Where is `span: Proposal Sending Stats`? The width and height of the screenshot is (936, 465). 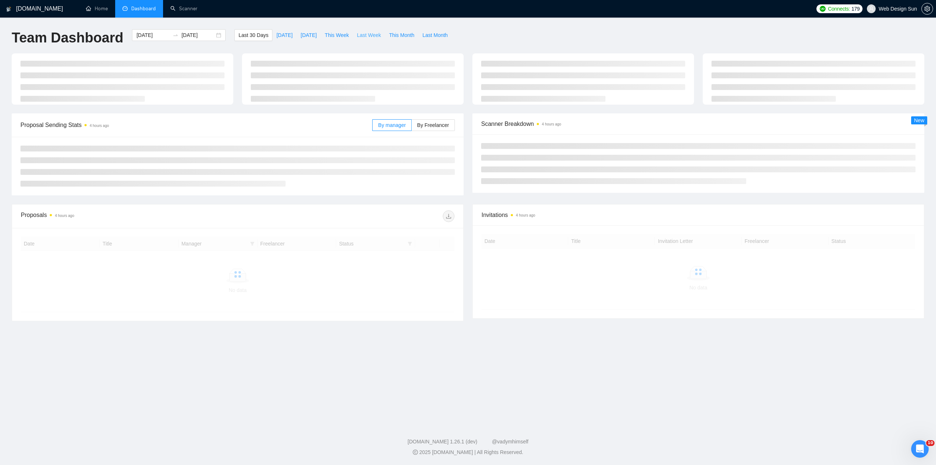 span: Proposal Sending Stats is located at coordinates (196, 125).